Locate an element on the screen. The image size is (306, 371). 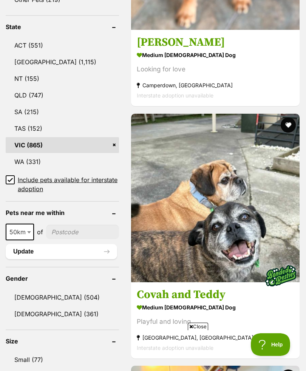
header: State is located at coordinates (62, 27).